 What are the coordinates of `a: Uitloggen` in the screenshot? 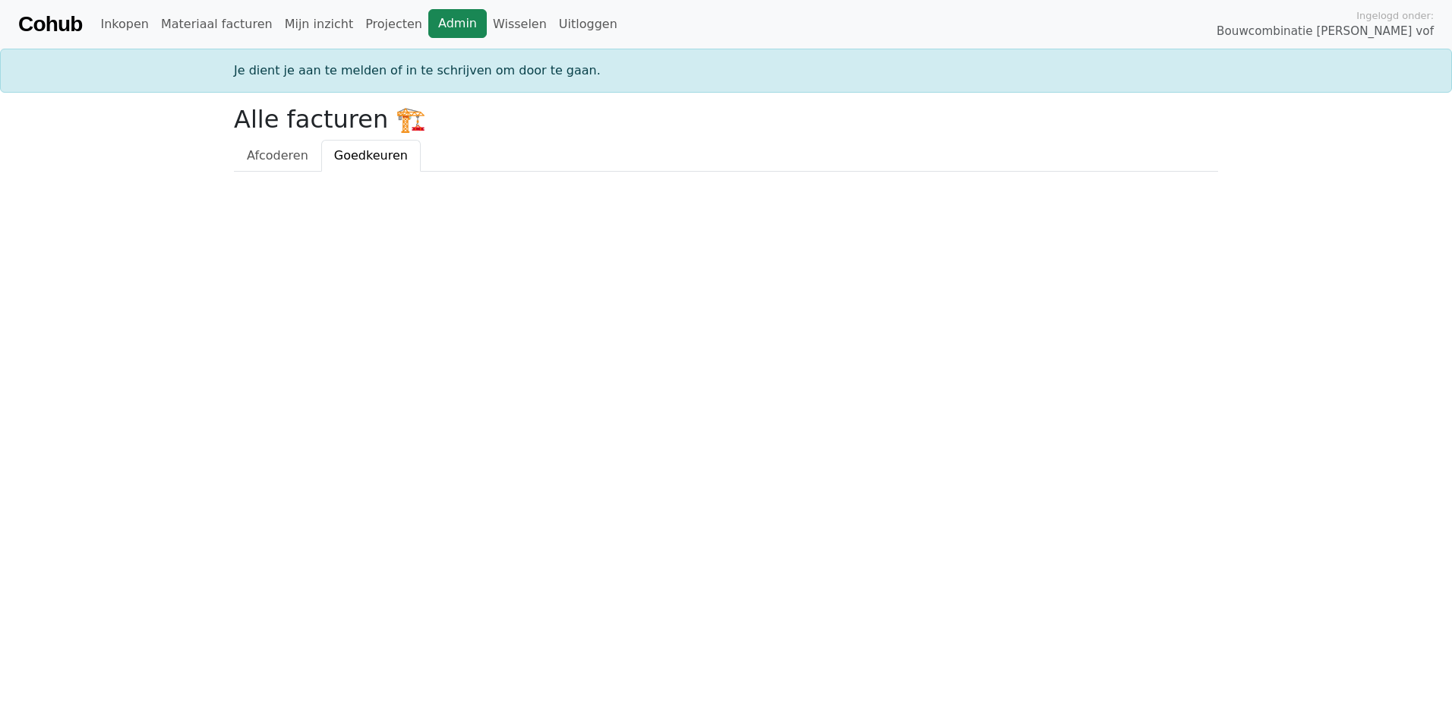 It's located at (588, 24).